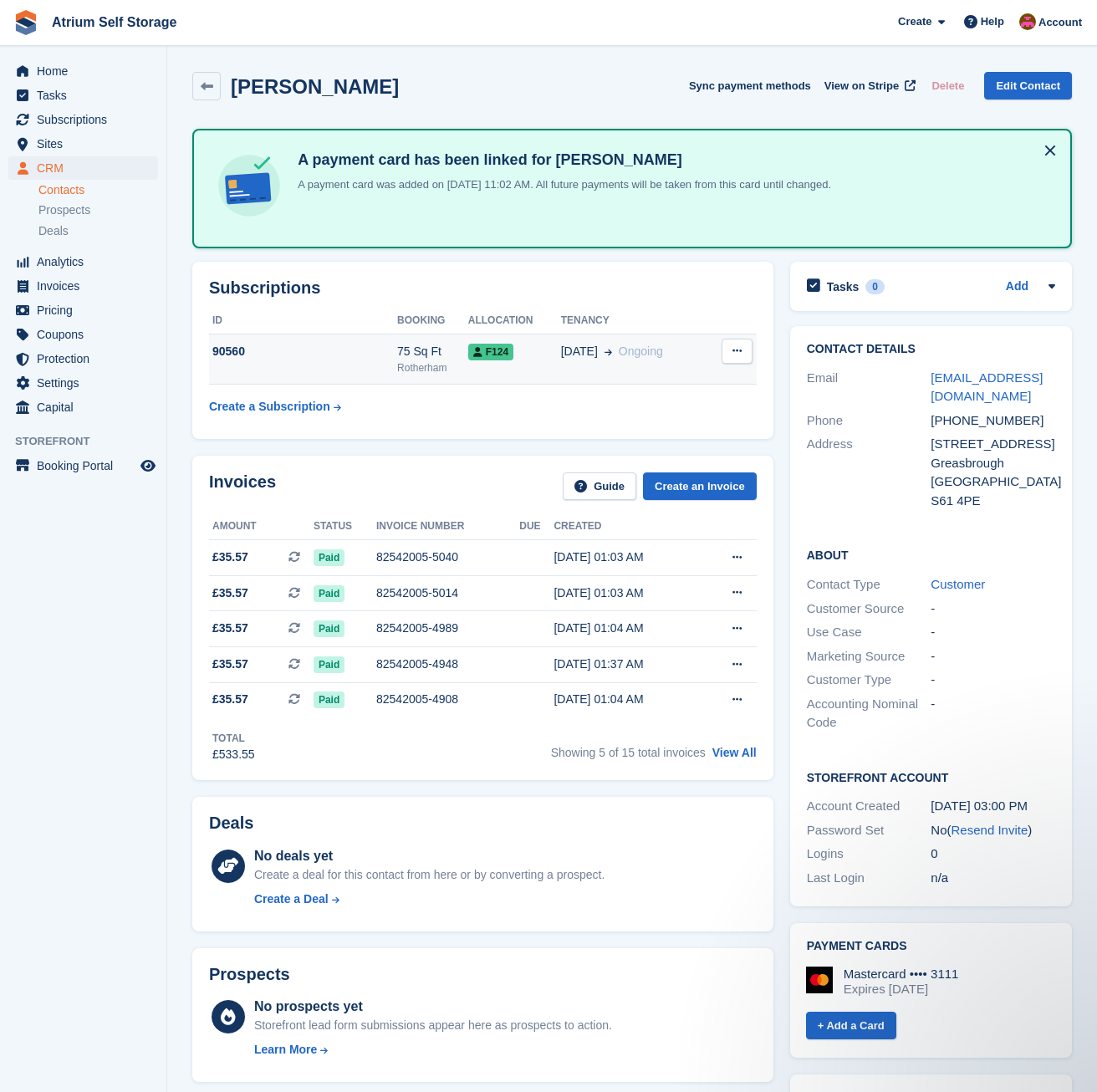  I want to click on a: Create a Subscription, so click(275, 406).